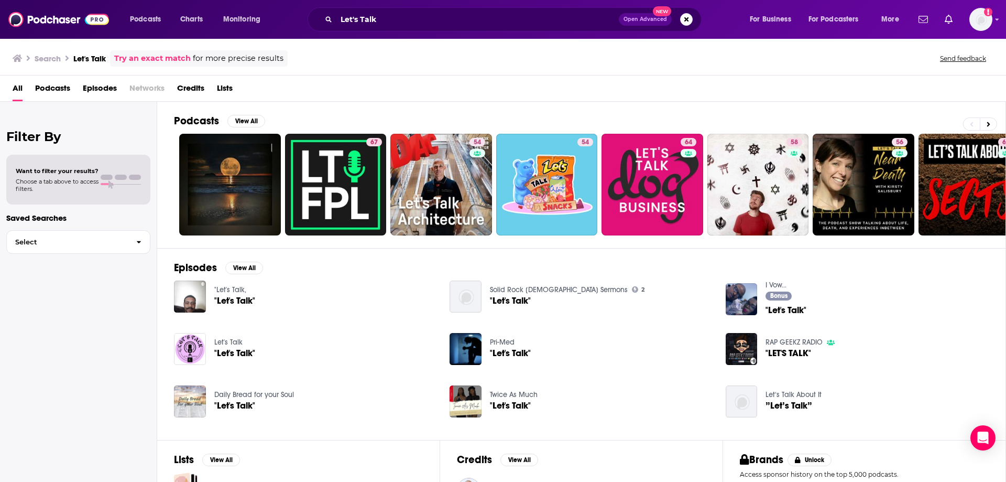  I want to click on span: Networks, so click(147, 90).